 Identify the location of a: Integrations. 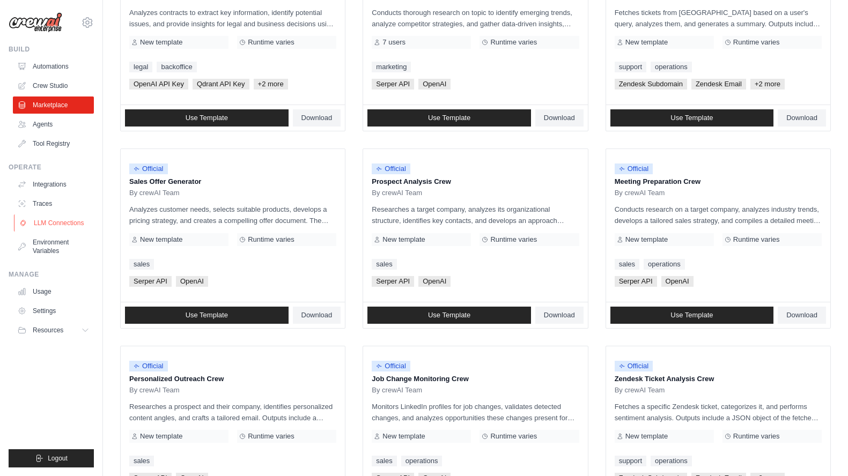
(53, 184).